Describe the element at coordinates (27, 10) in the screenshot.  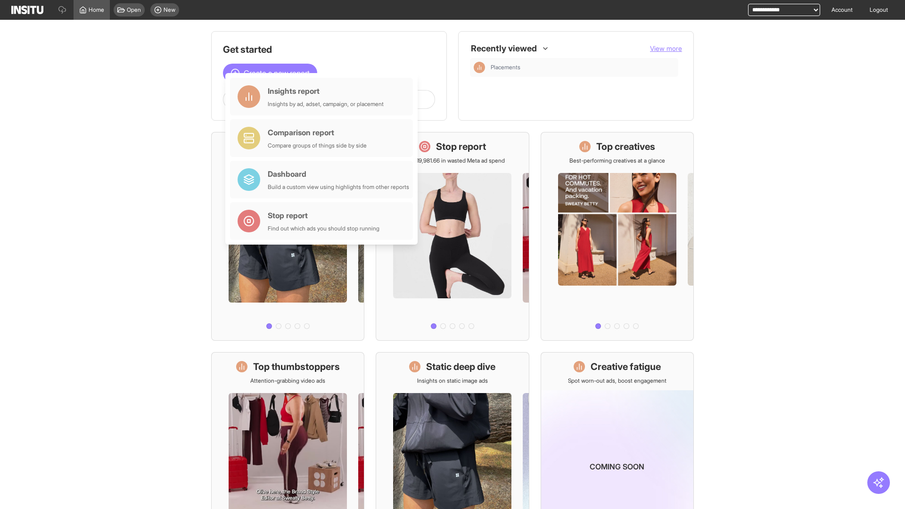
I see `img: Logo` at that location.